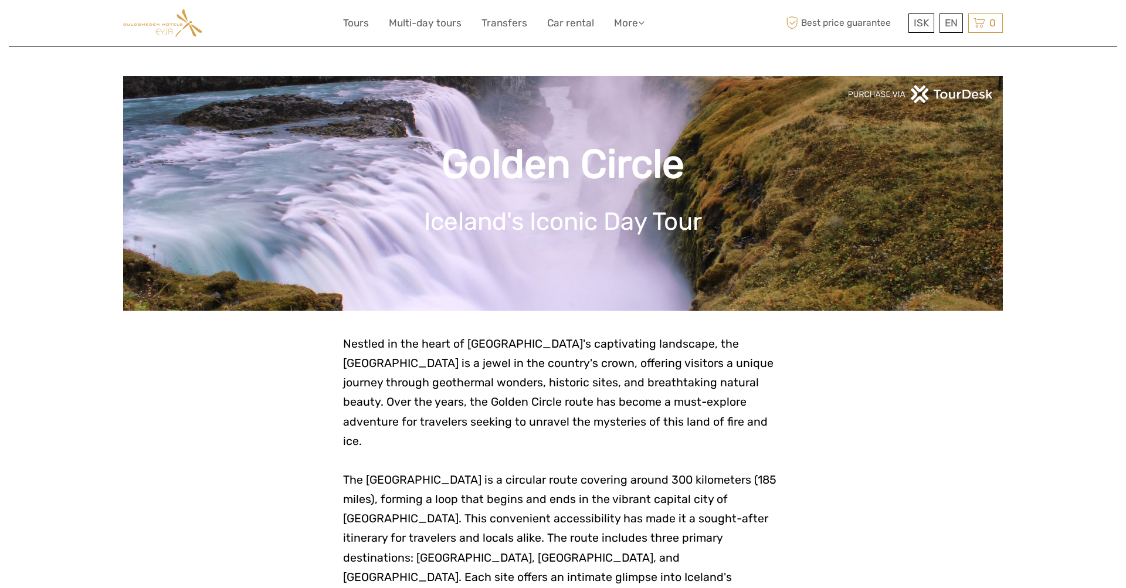  What do you see at coordinates (571, 23) in the screenshot?
I see `a: Car rental` at bounding box center [571, 23].